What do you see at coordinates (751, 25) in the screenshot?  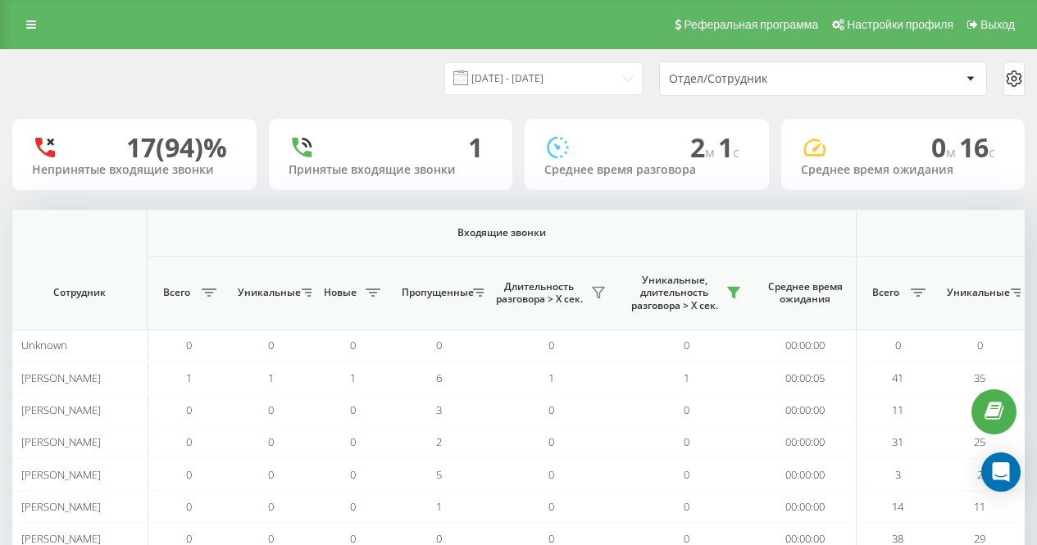 I see `span: Реферальная программа` at bounding box center [751, 25].